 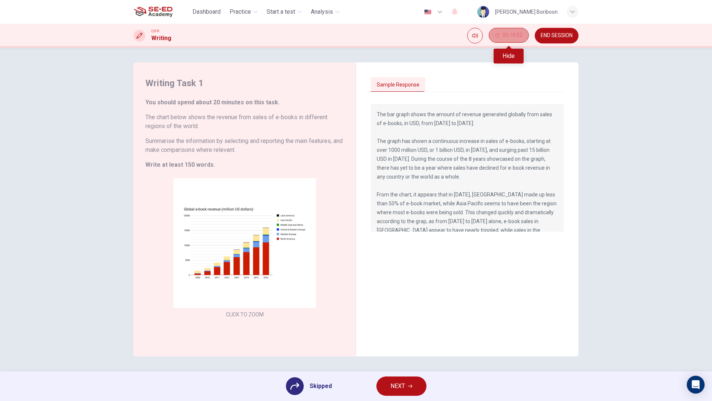 What do you see at coordinates (509, 35) in the screenshot?
I see `button: 00:18:02` at bounding box center [509, 35].